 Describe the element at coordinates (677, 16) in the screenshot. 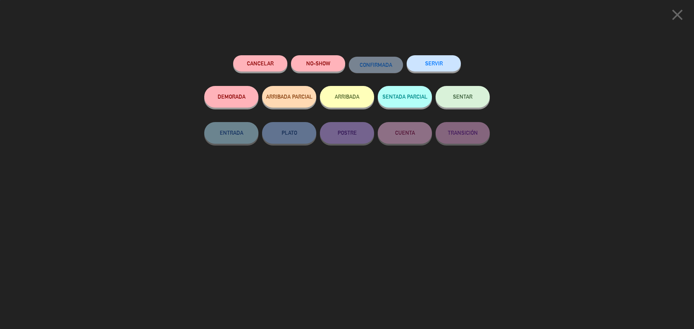

I see `button: close` at that location.